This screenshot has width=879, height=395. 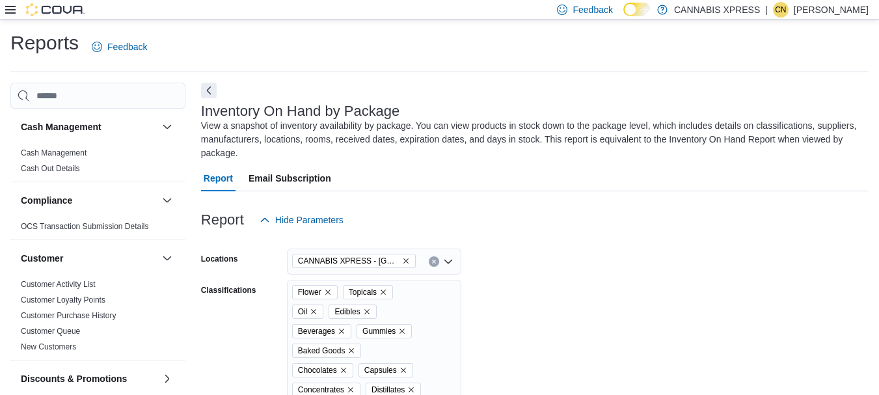 I want to click on p: CANNABIS XPRESS, so click(x=717, y=10).